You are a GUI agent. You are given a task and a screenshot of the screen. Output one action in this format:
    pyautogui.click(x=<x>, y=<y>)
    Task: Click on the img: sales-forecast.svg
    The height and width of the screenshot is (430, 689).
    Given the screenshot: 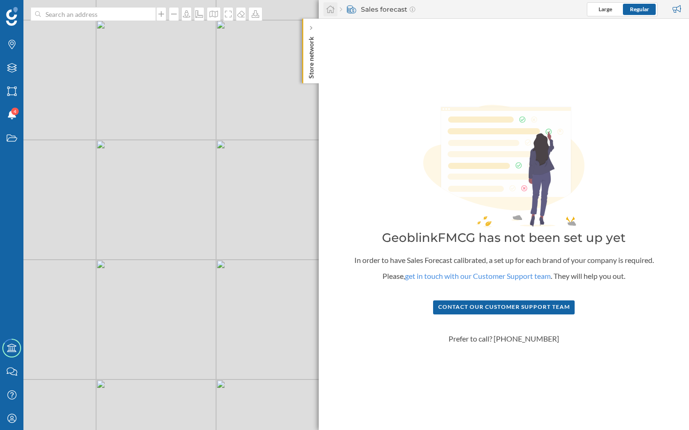 What is the action you would take?
    pyautogui.click(x=351, y=9)
    